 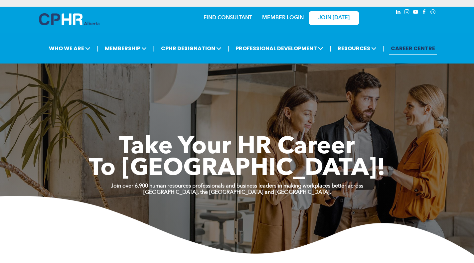 I want to click on a: instagram, so click(x=407, y=13).